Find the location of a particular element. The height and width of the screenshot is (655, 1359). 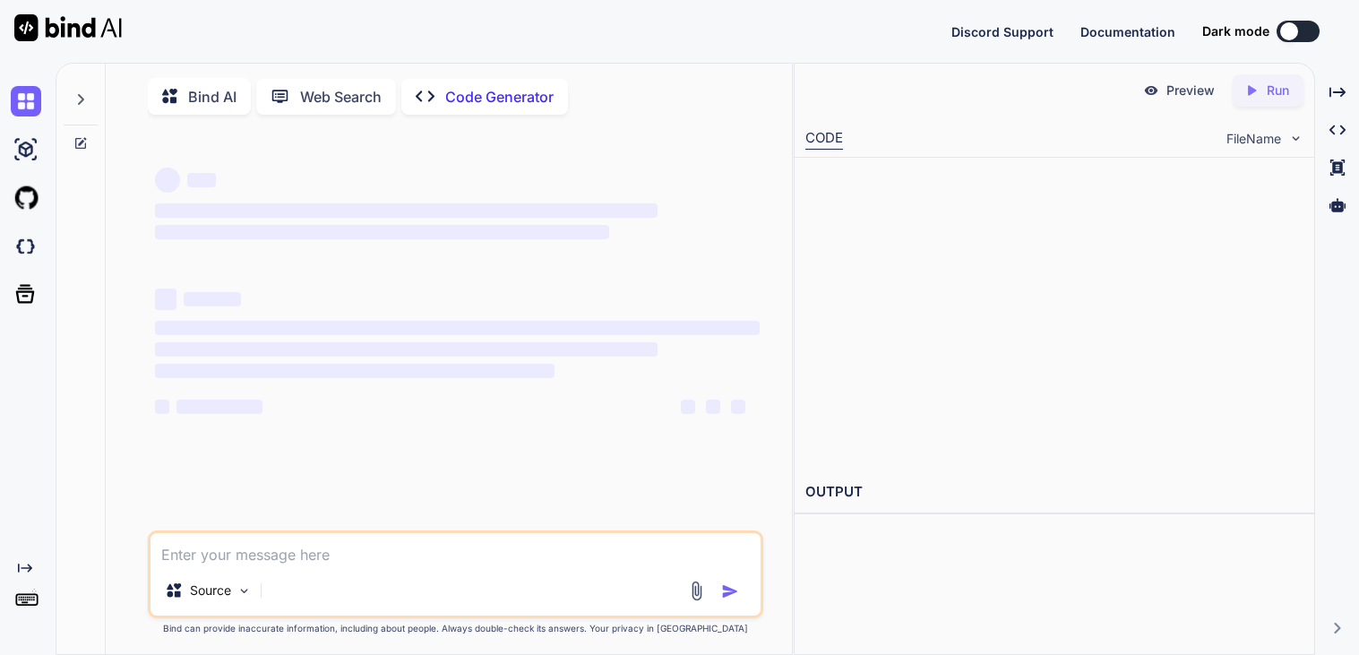

span: Documentation is located at coordinates (1128, 31).